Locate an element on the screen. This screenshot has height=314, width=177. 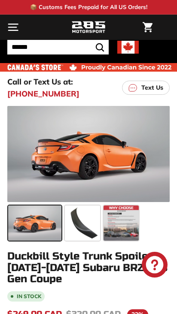
a: Text Us is located at coordinates (146, 88).